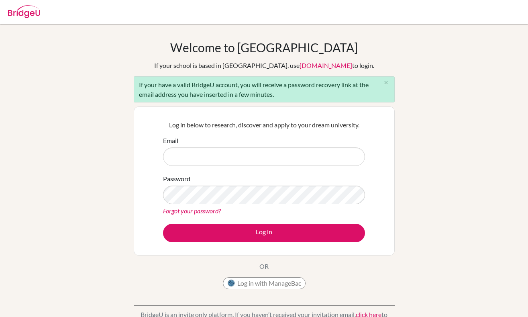  I want to click on label: Password, so click(177, 179).